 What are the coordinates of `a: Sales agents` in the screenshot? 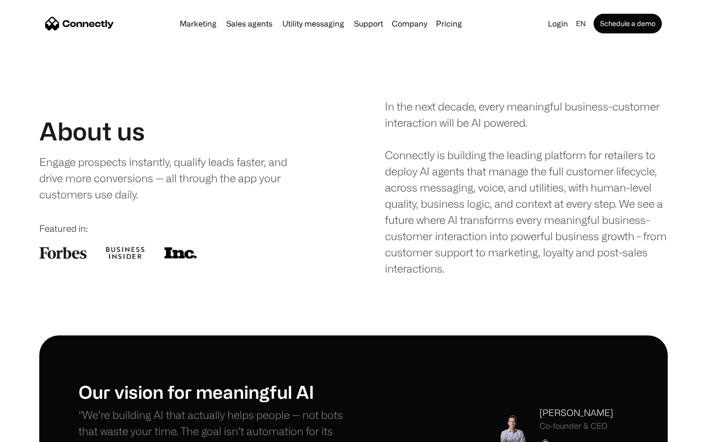 It's located at (249, 24).